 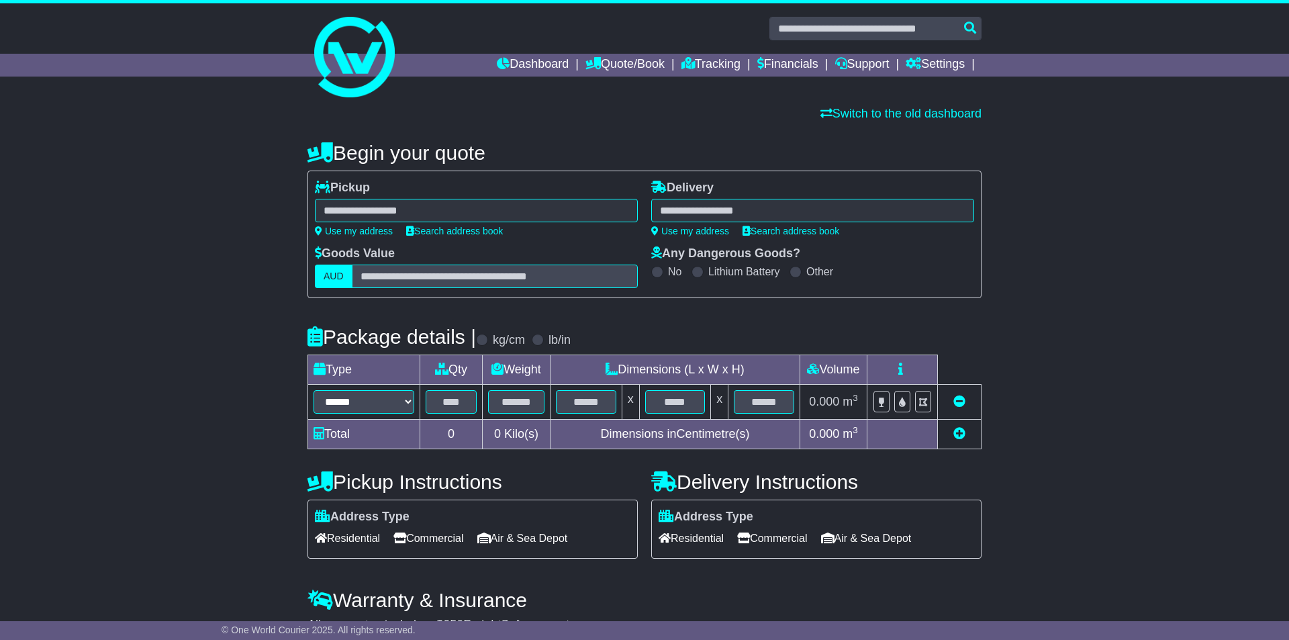 What do you see at coordinates (532, 65) in the screenshot?
I see `a: Dashboard` at bounding box center [532, 65].